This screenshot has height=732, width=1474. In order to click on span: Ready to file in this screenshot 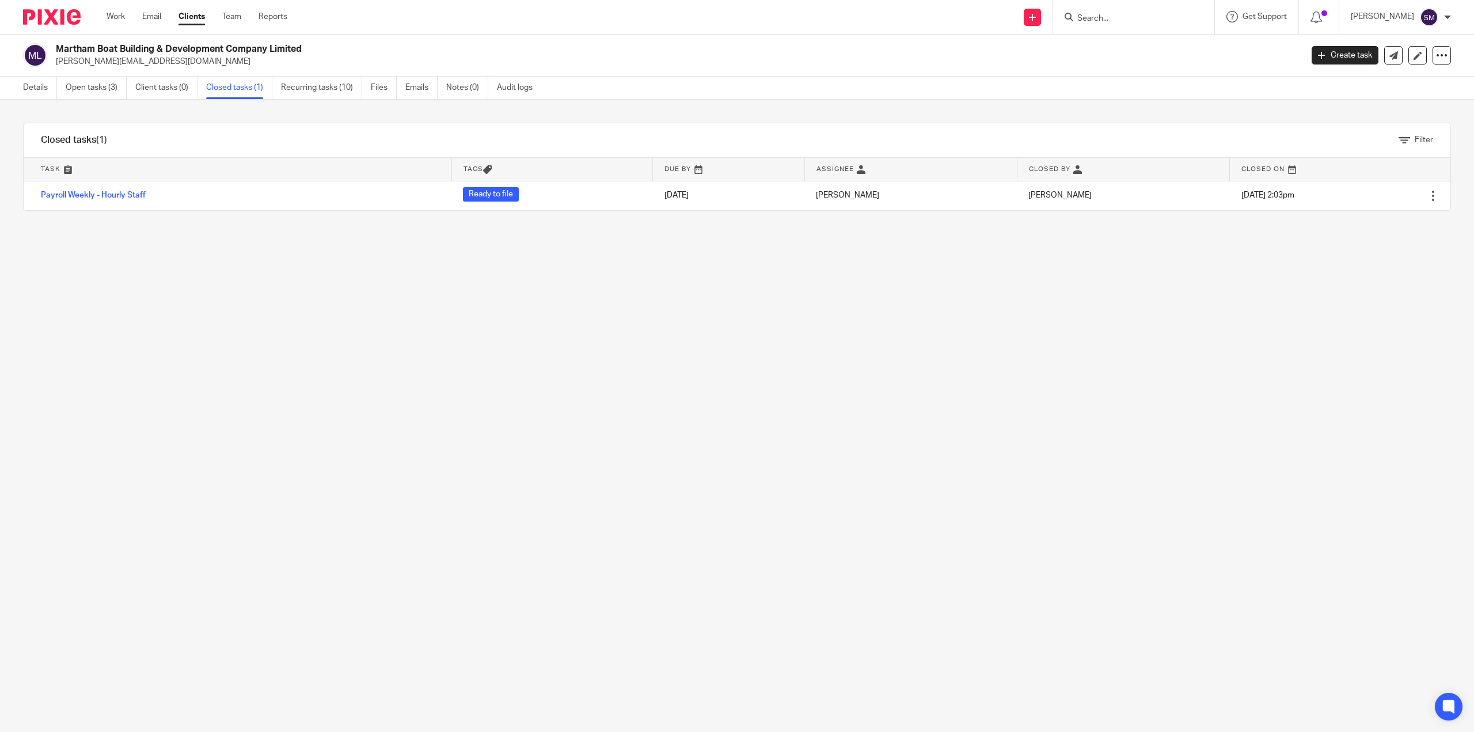, I will do `click(491, 194)`.